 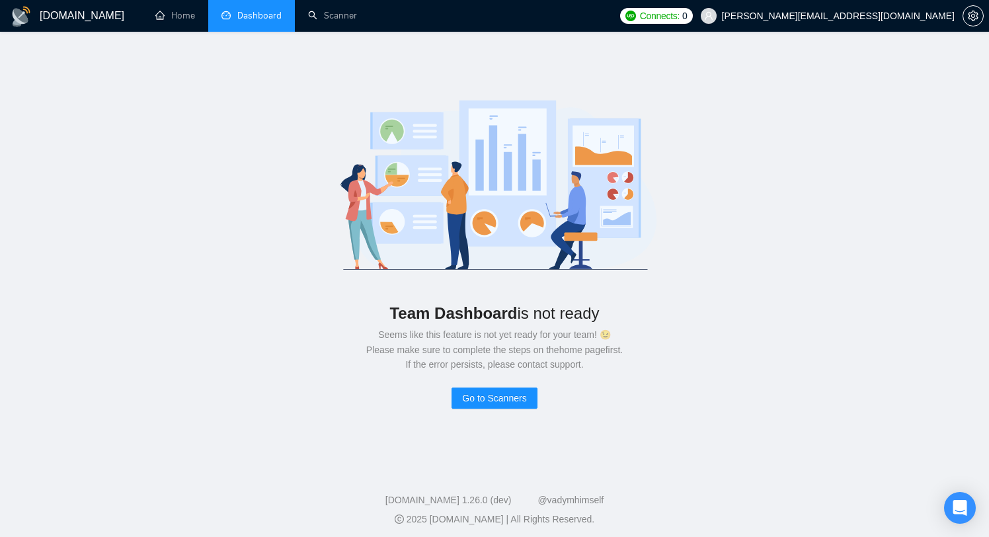 What do you see at coordinates (399, 519) in the screenshot?
I see `span: copyright` at bounding box center [399, 519].